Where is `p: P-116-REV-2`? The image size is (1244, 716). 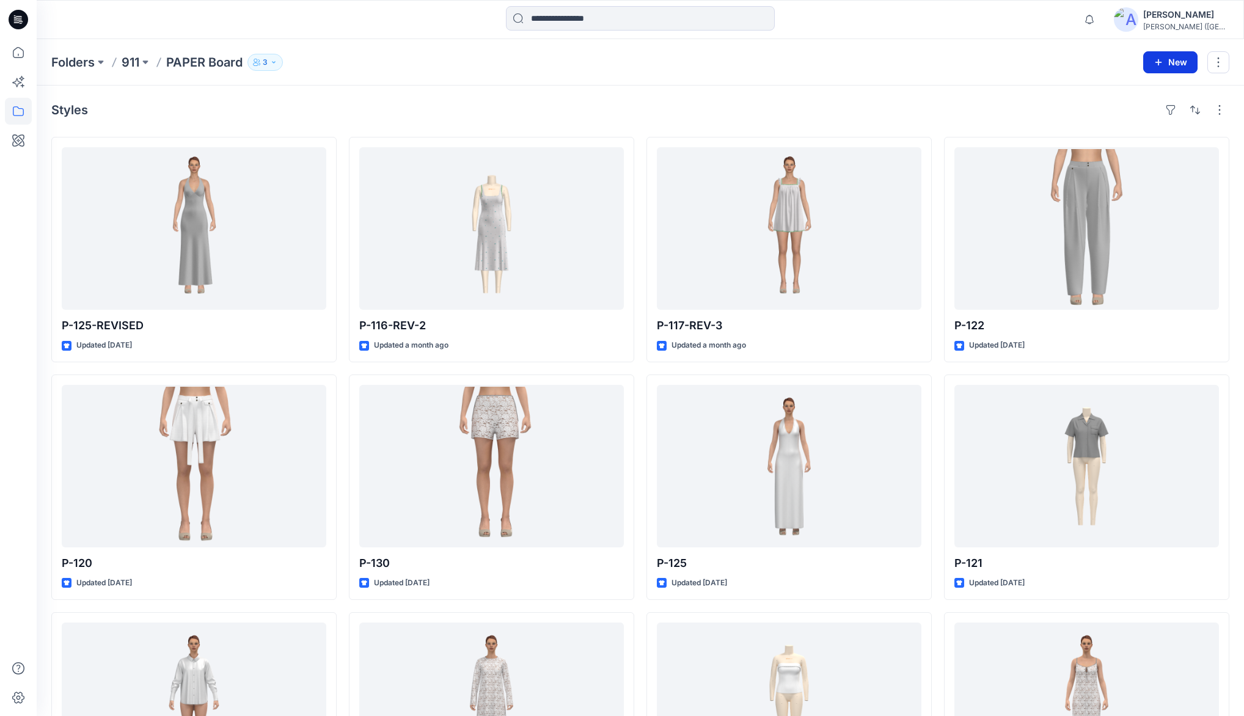
p: P-116-REV-2 is located at coordinates (491, 326).